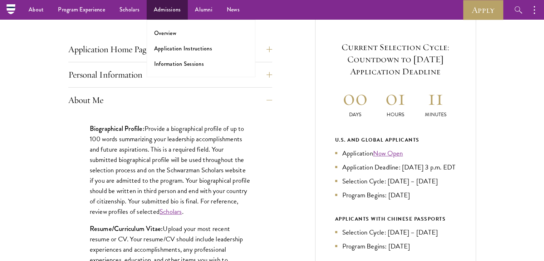 This screenshot has height=261, width=544. Describe the element at coordinates (396, 115) in the screenshot. I see `p: Hours` at that location.